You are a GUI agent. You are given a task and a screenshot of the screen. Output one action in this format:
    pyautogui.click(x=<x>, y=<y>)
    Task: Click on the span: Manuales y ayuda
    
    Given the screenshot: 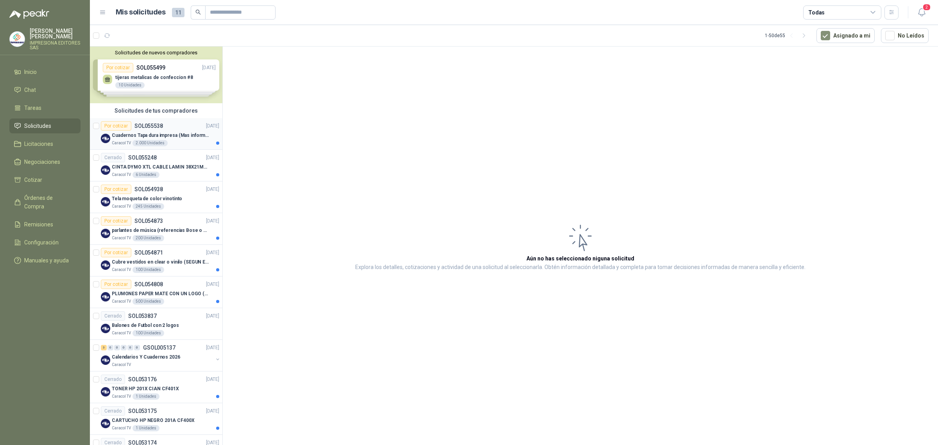 What is the action you would take?
    pyautogui.click(x=46, y=260)
    